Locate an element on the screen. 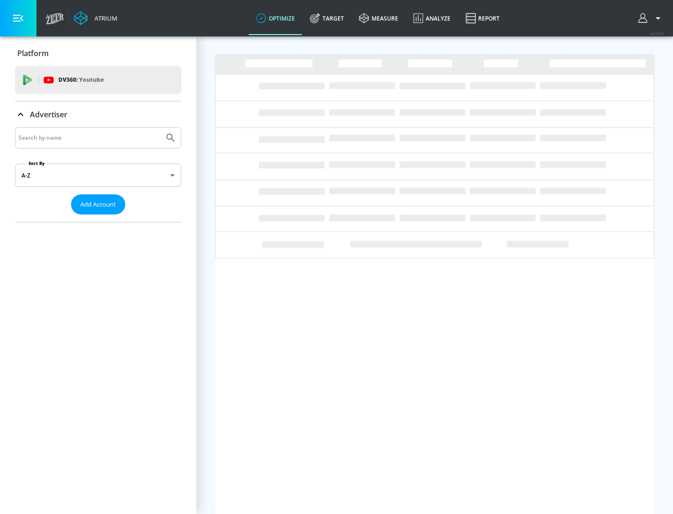 Image resolution: width=673 pixels, height=514 pixels. div: Platform is located at coordinates (98, 53).